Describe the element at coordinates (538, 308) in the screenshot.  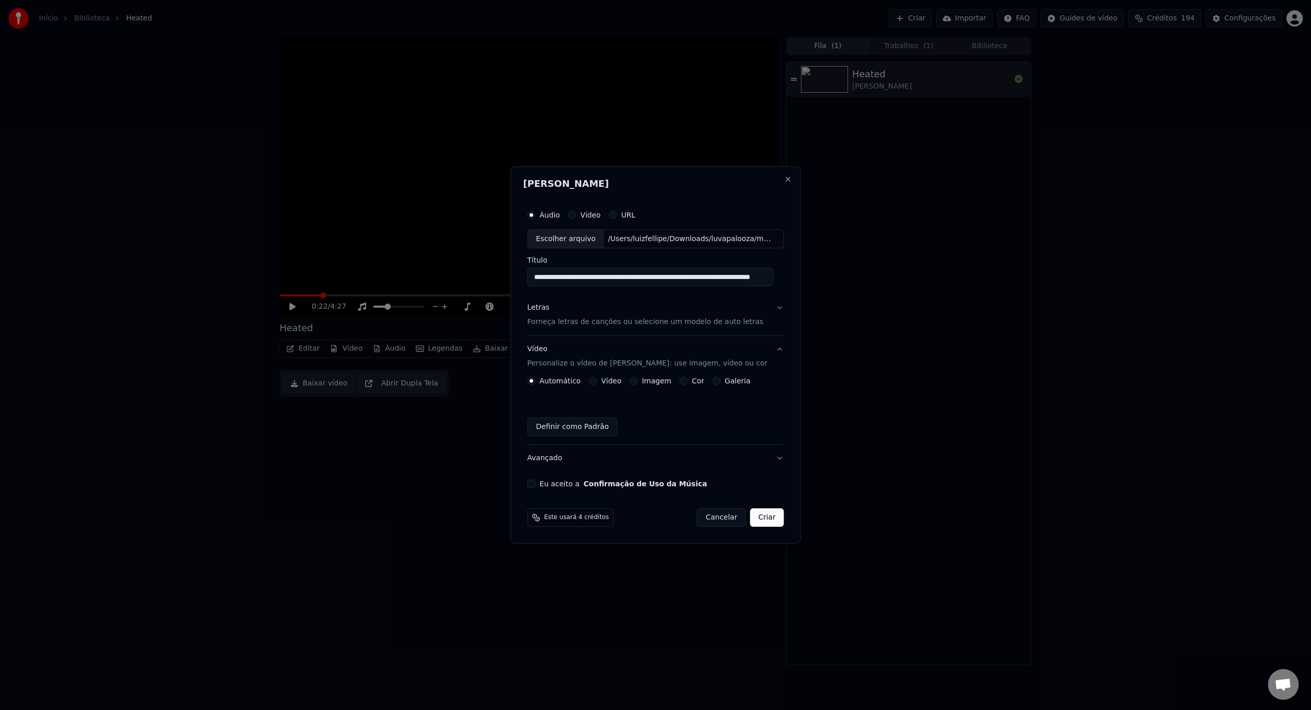
I see `div: Letras` at that location.